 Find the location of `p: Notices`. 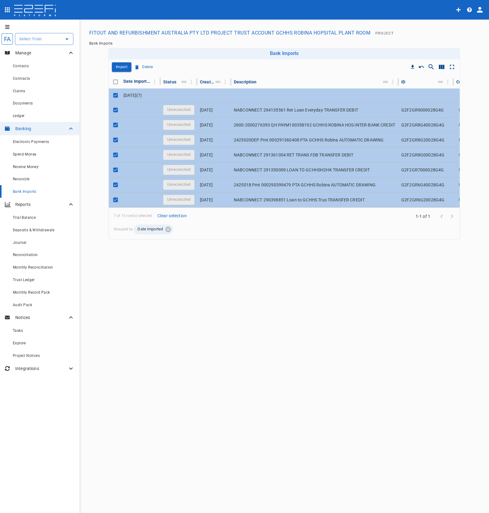

p: Notices is located at coordinates (41, 317).